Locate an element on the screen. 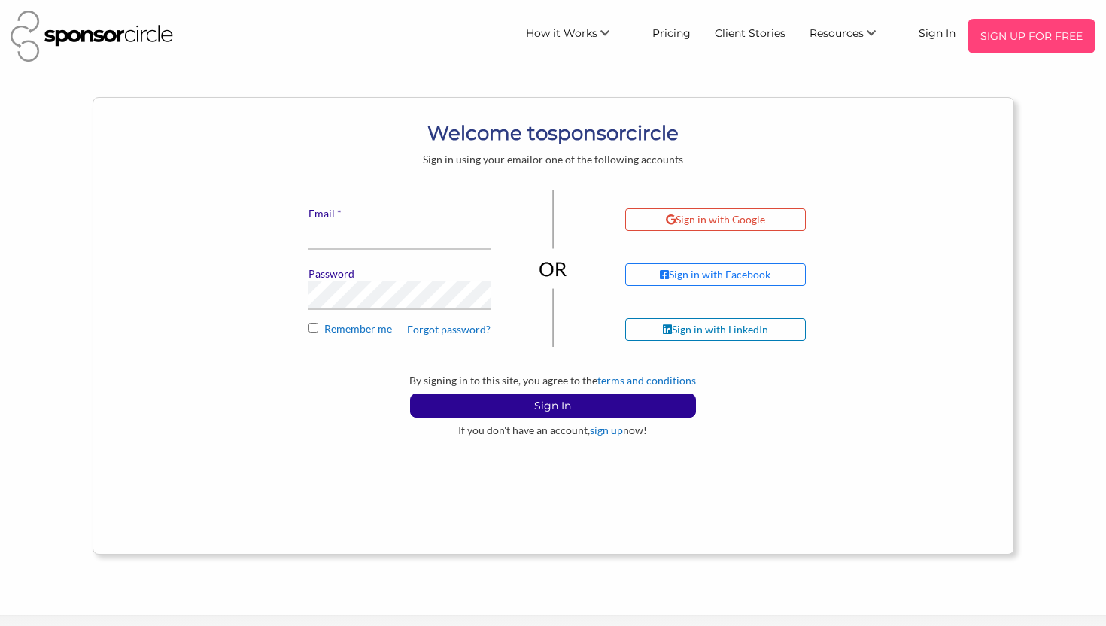  label: Remember me is located at coordinates (400, 333).